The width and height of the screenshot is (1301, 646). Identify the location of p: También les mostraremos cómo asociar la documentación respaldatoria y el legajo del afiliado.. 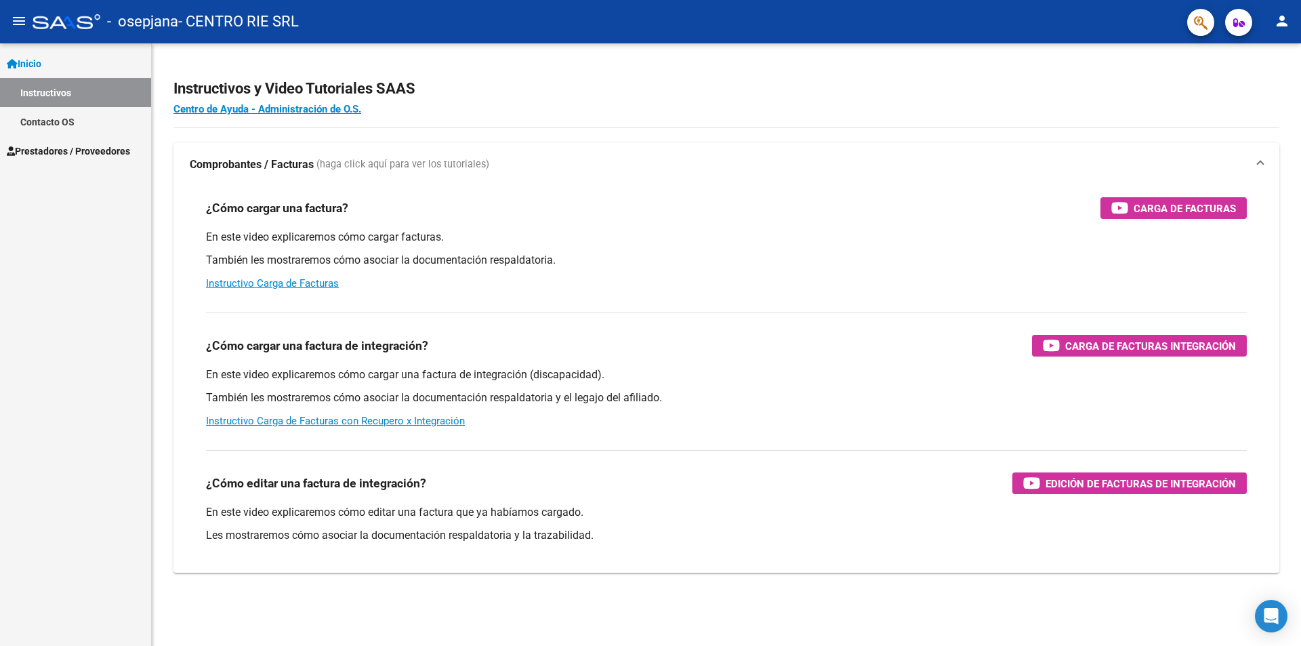
(726, 398).